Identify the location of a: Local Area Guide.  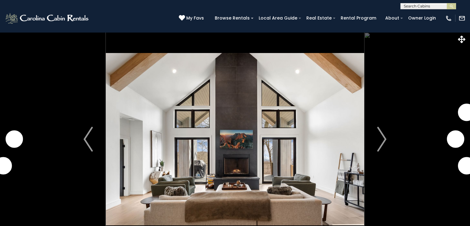
(278, 18).